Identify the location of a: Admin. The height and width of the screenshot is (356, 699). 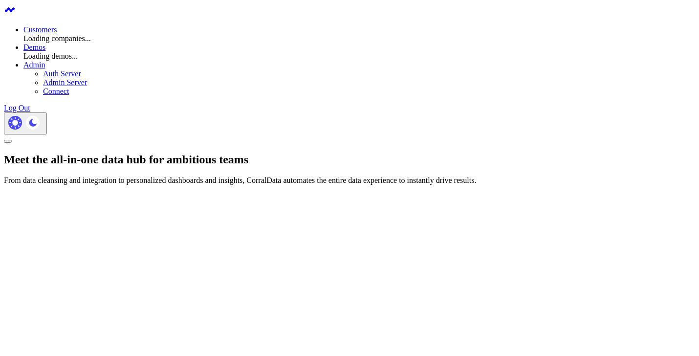
(34, 65).